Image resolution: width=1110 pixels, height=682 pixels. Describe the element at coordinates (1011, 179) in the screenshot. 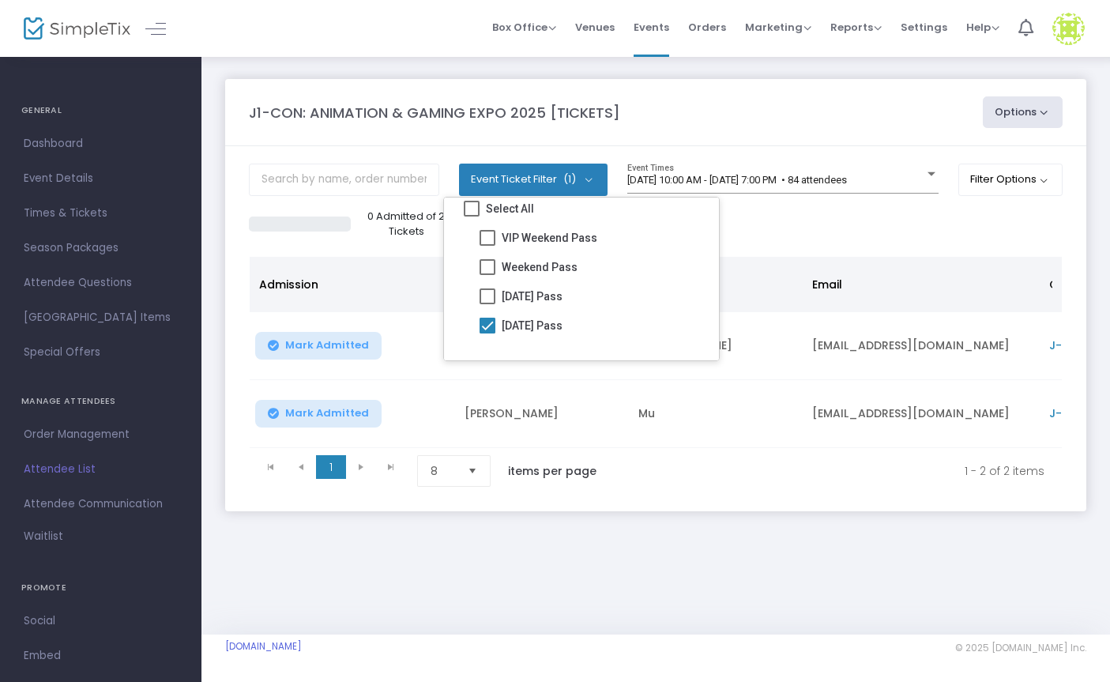

I see `button: Filter Options` at that location.